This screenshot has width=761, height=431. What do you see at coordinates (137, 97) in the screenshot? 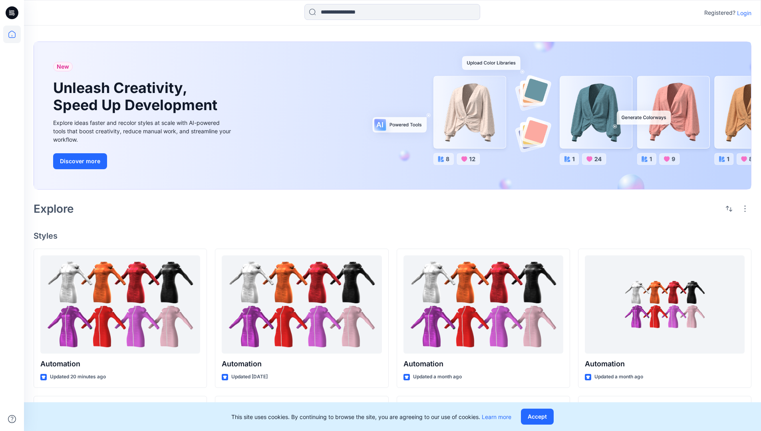
I see `h1: Unleash Creativity, Speed Up Development` at bounding box center [137, 97].